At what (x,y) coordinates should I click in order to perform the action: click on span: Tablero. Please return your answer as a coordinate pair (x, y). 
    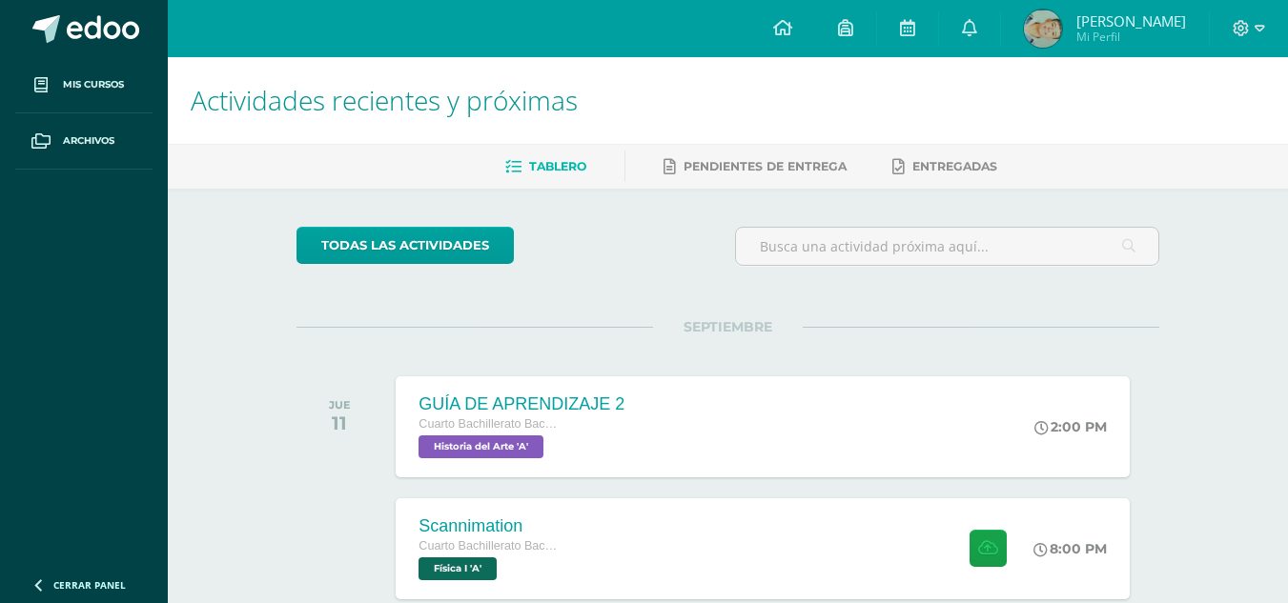
    Looking at the image, I should click on (558, 166).